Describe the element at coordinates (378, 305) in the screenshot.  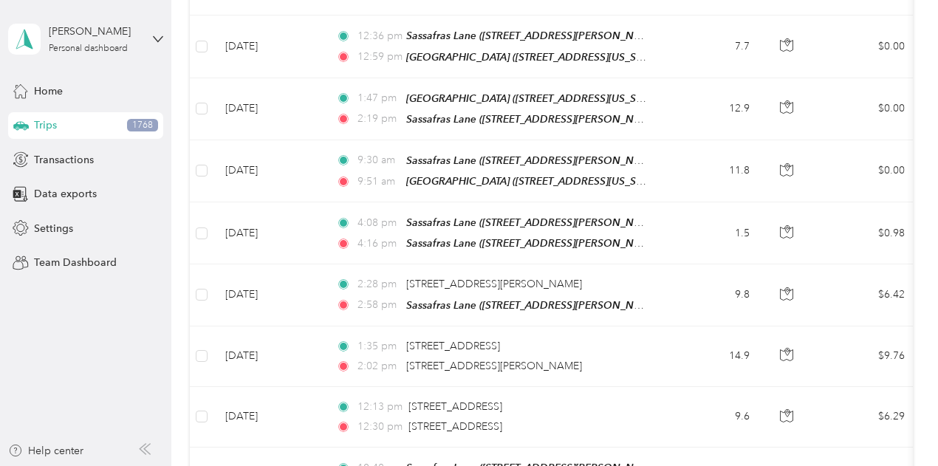
I see `span: 2:58 pm` at that location.